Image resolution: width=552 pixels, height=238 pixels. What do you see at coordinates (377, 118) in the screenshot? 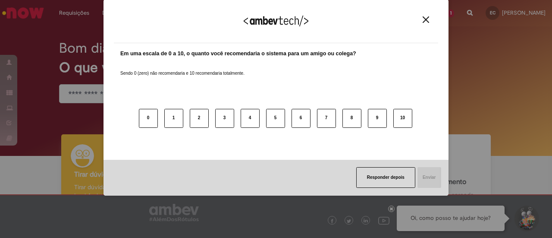
I see `button: 9` at bounding box center [377, 118].